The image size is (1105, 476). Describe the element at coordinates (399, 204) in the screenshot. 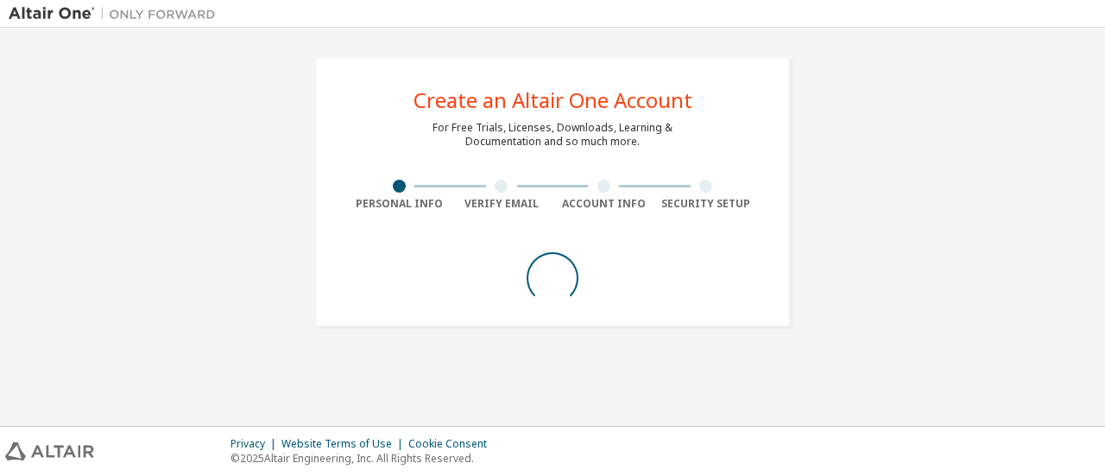

I see `div: Personal Info` at that location.